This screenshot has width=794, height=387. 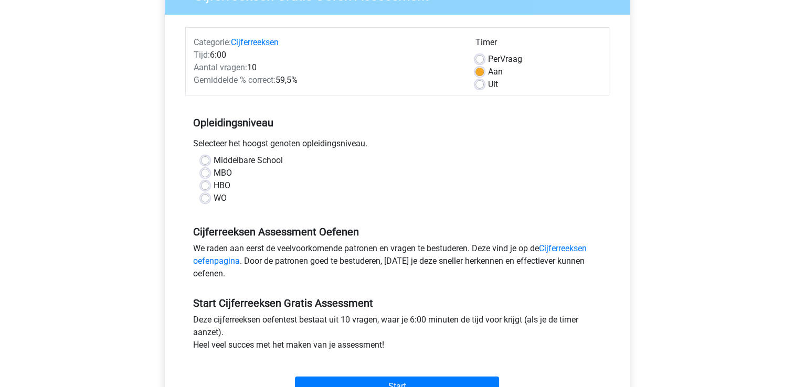 What do you see at coordinates (397, 232) in the screenshot?
I see `h5: Cijferreeksen Assessment Oefenen` at bounding box center [397, 232].